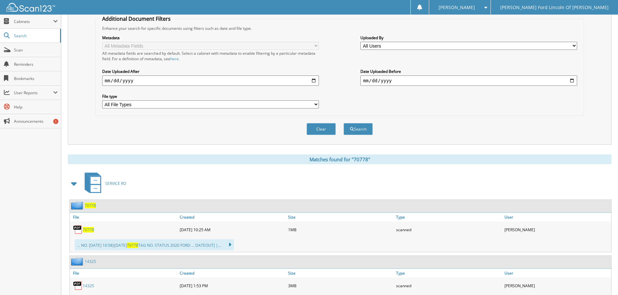  What do you see at coordinates (469, 38) in the screenshot?
I see `label: Uploaded By` at bounding box center [469, 38].